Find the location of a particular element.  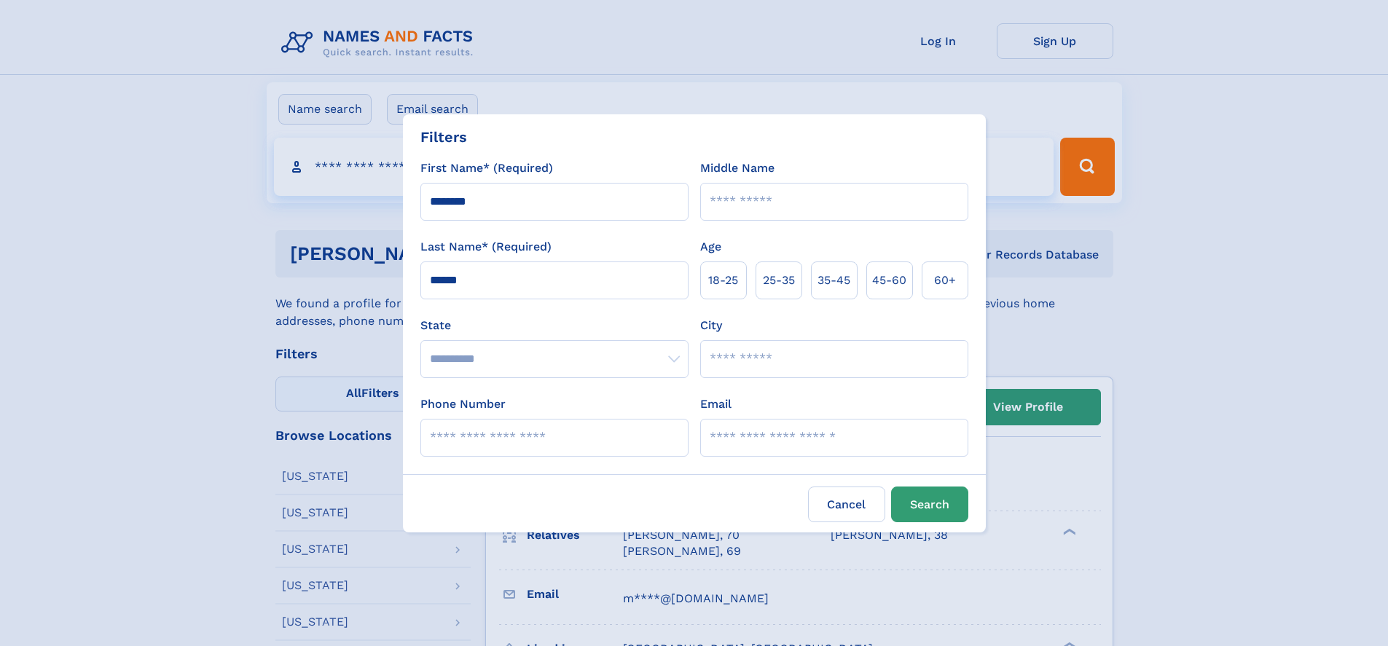

label: Last Name* (Required) is located at coordinates (486, 247).